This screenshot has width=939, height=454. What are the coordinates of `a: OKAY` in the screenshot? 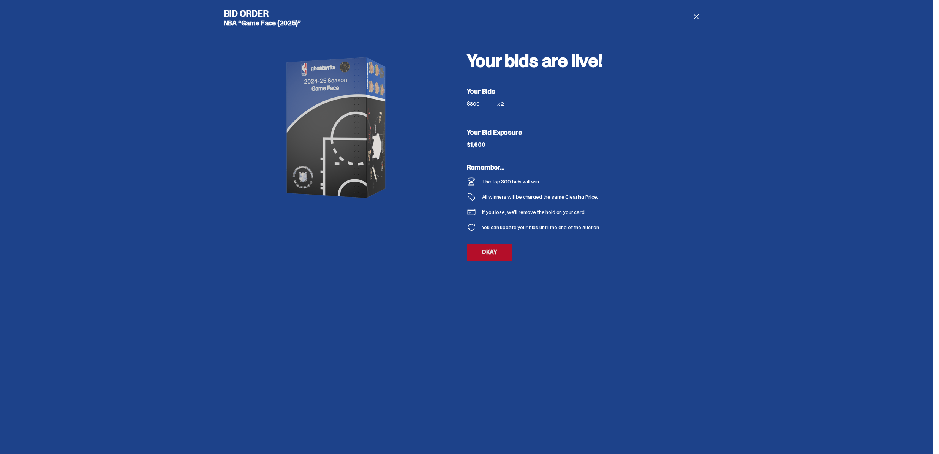 It's located at (490, 252).